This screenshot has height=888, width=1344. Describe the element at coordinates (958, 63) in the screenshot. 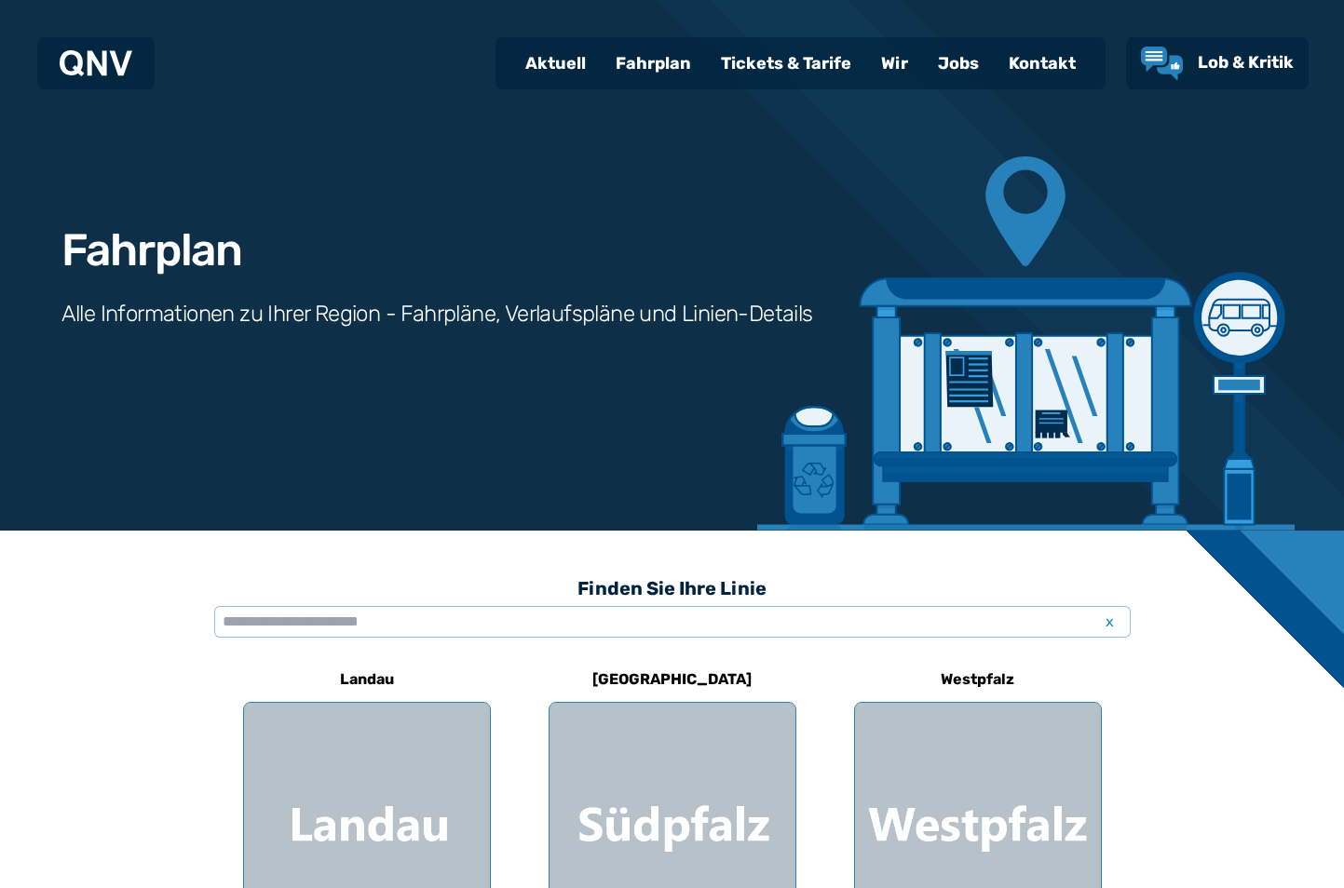

I see `a: Jobs` at that location.